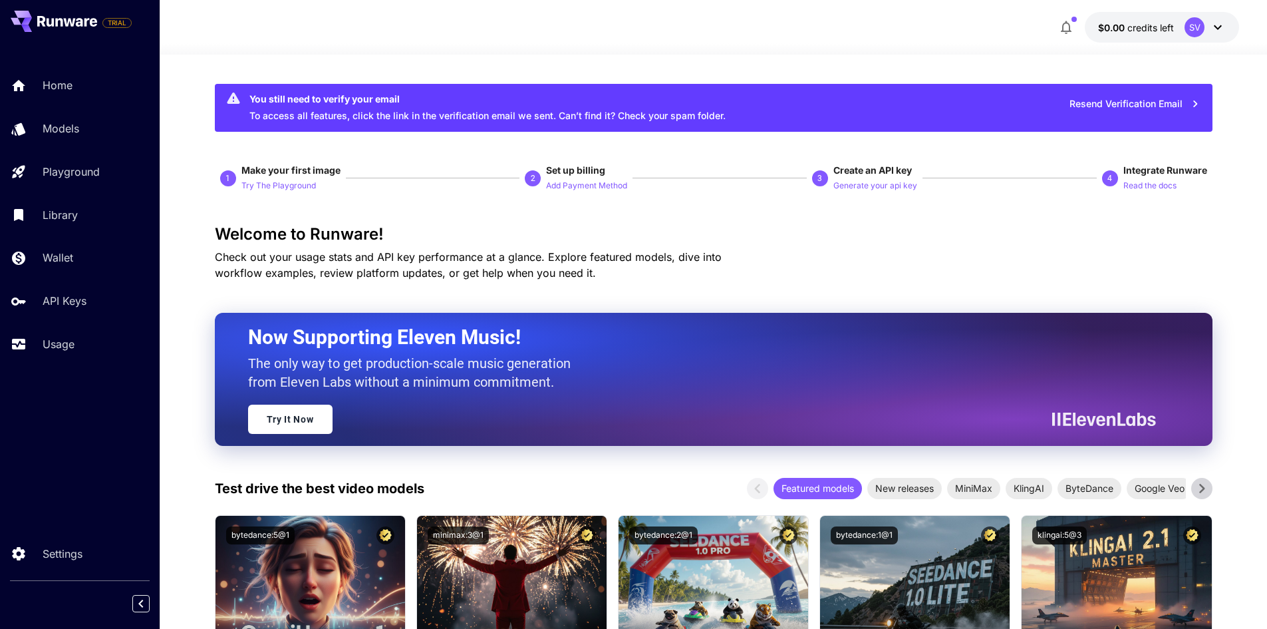 Image resolution: width=1267 pixels, height=629 pixels. What do you see at coordinates (279, 185) in the screenshot?
I see `button: Try The Playground` at bounding box center [279, 185].